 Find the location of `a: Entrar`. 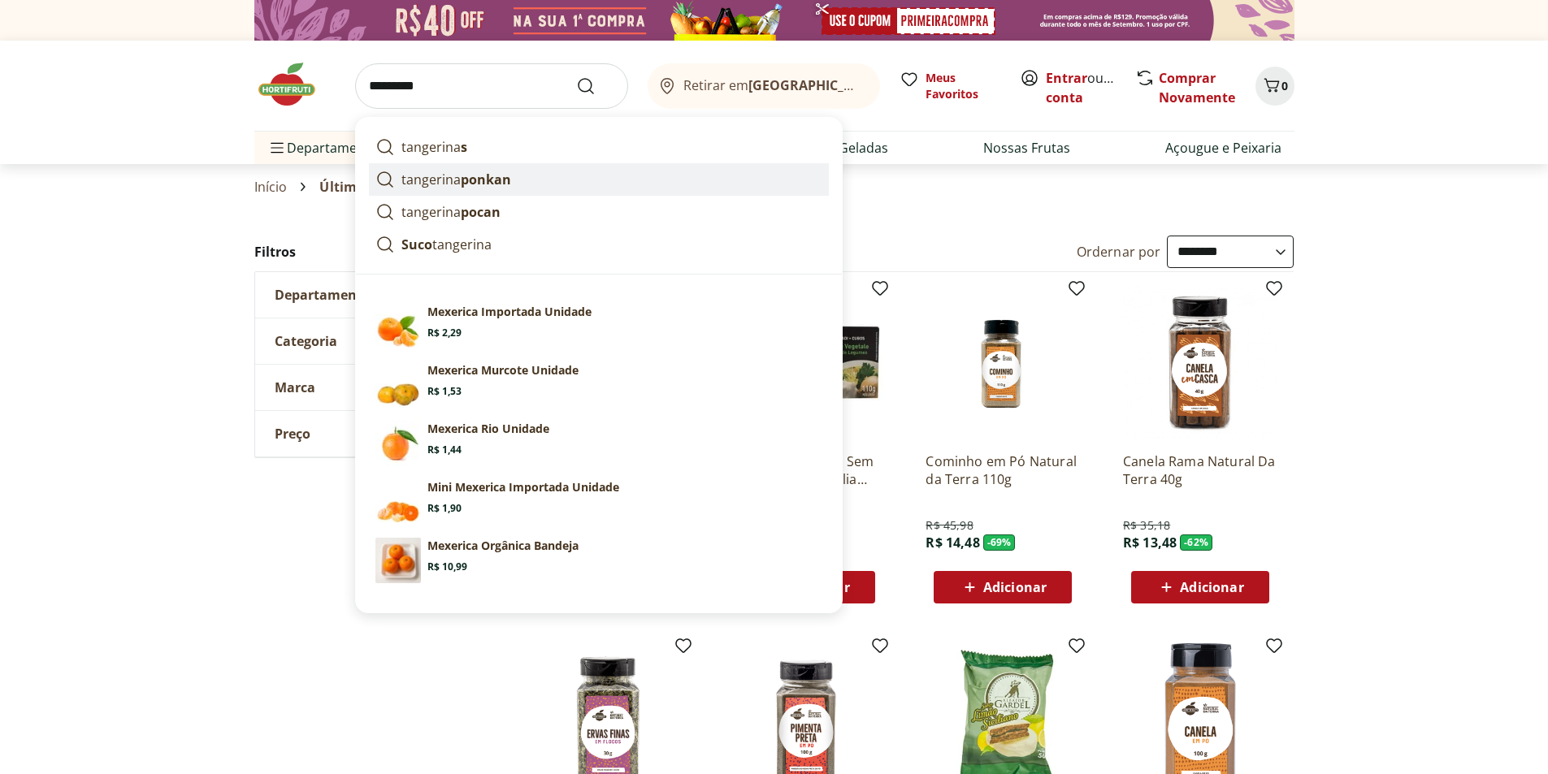

a: Entrar is located at coordinates (1066, 78).